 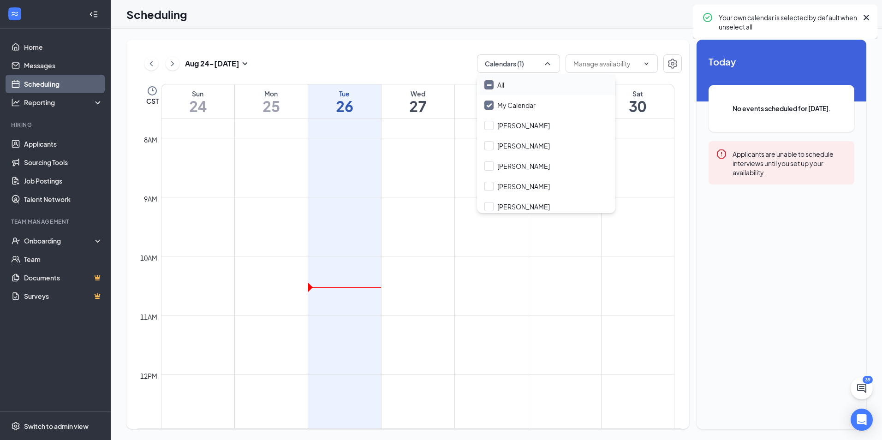 What do you see at coordinates (271, 101) in the screenshot?
I see `a: August 25, 2025` at bounding box center [271, 101].